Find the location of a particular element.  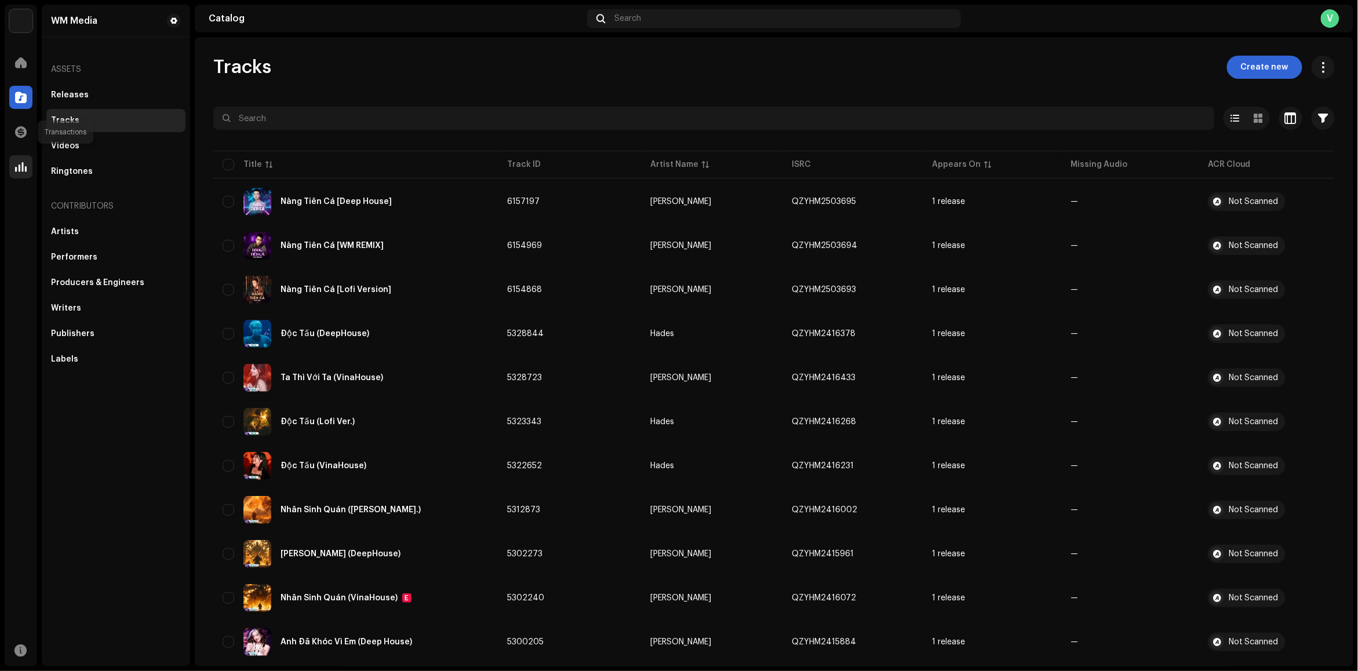

div: QZYHM2415961 is located at coordinates (823, 554).